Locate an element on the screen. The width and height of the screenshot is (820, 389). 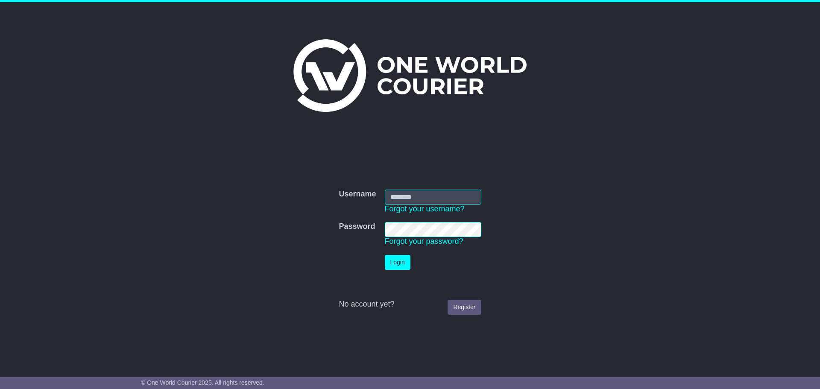
label: Username is located at coordinates (357, 194).